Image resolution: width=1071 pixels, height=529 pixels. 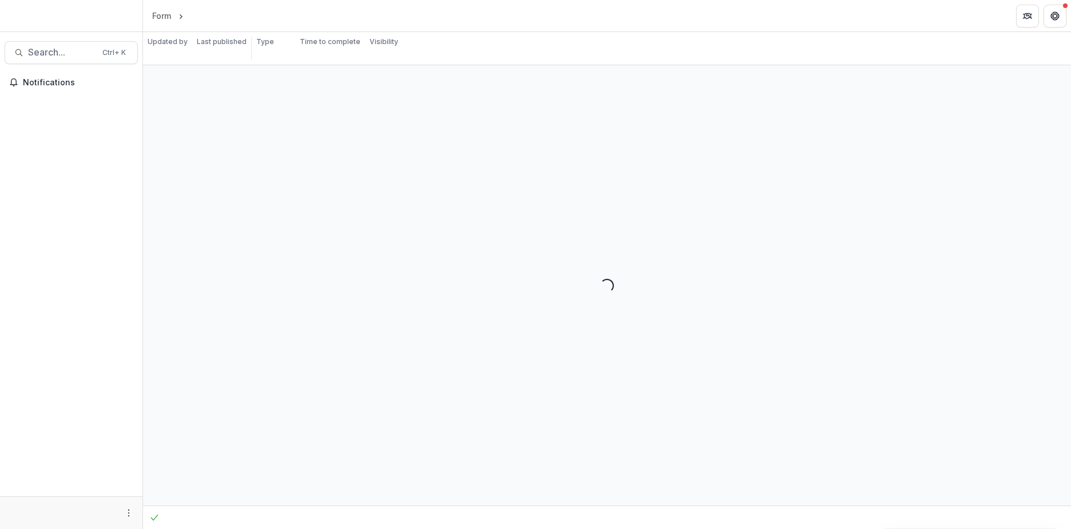 I want to click on span: Notifications, so click(x=78, y=82).